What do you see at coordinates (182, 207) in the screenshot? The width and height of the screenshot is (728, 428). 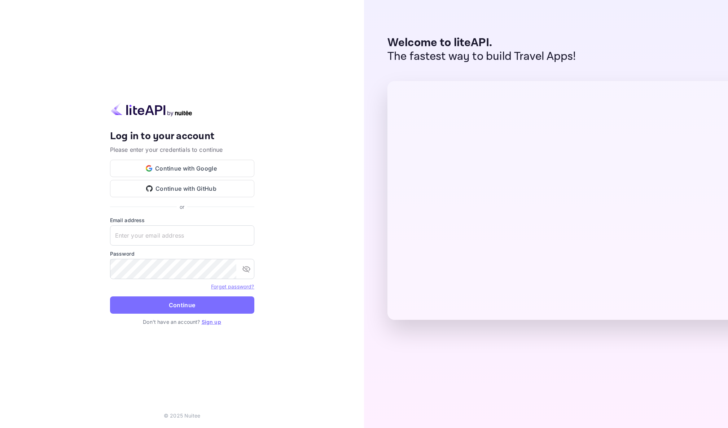 I see `p: or` at bounding box center [182, 207].